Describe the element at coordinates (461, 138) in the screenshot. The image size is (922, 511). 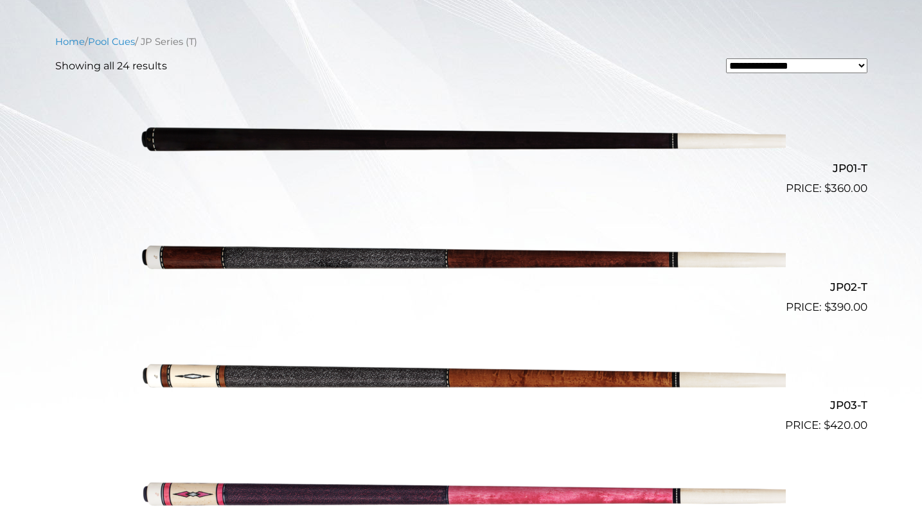
I see `img: JP01-T` at that location.